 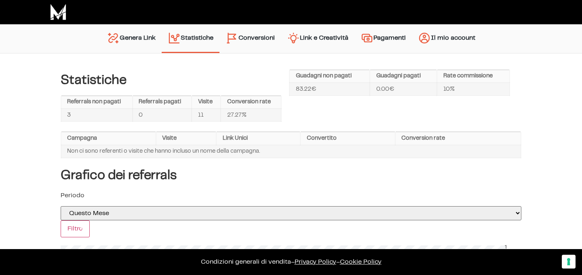 I want to click on td: Non ci sono referenti o visite che hanno incluso un nome della campagna., so click(x=291, y=151).